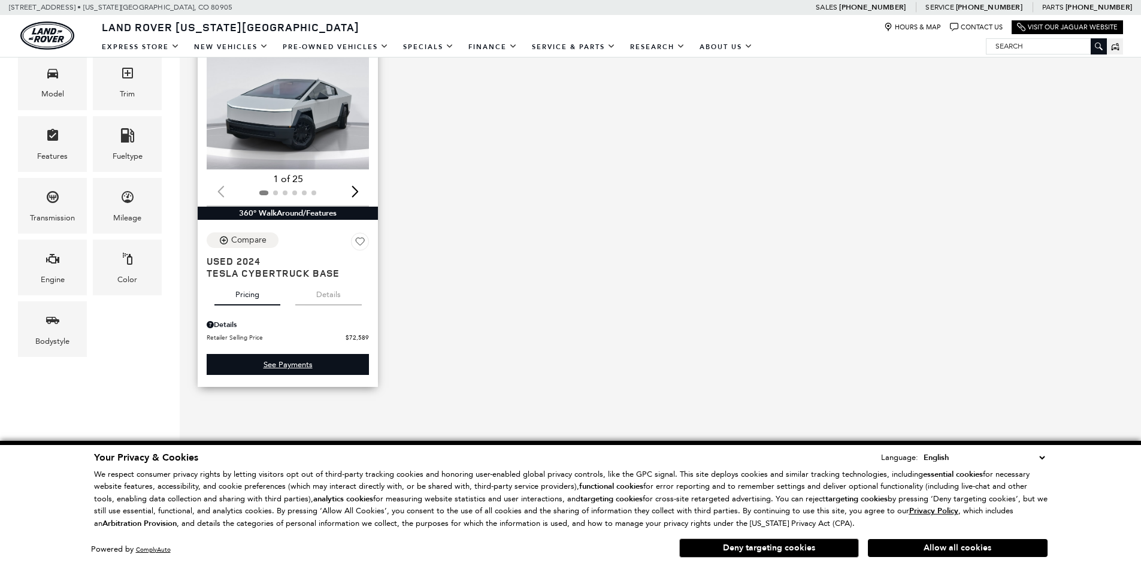  Describe the element at coordinates (52, 81) in the screenshot. I see `div: ModelModel` at that location.